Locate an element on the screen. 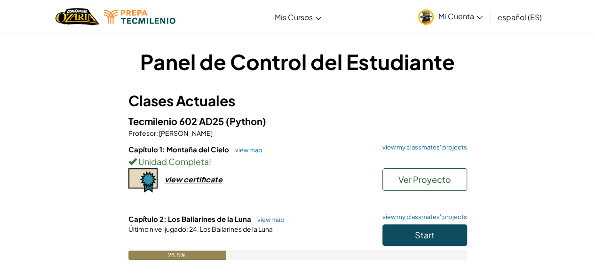 This screenshot has height=275, width=595. span: Los Bailarines de la Luna is located at coordinates (236, 229).